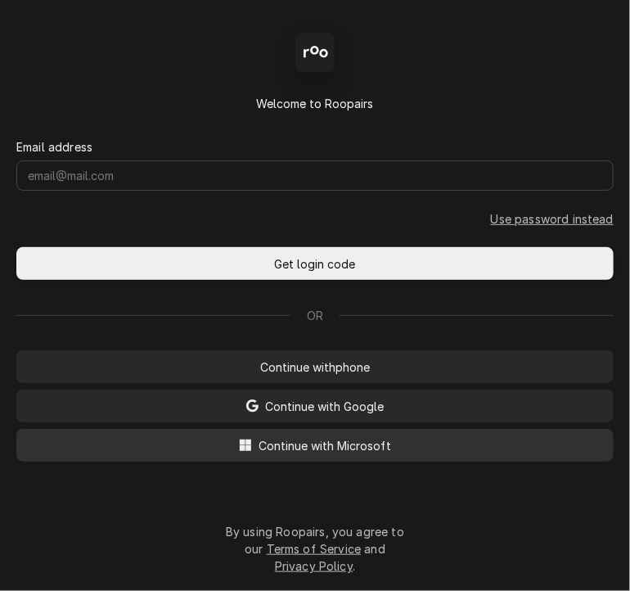 This screenshot has height=591, width=630. Describe the element at coordinates (315, 263) in the screenshot. I see `button: Get login code` at that location.